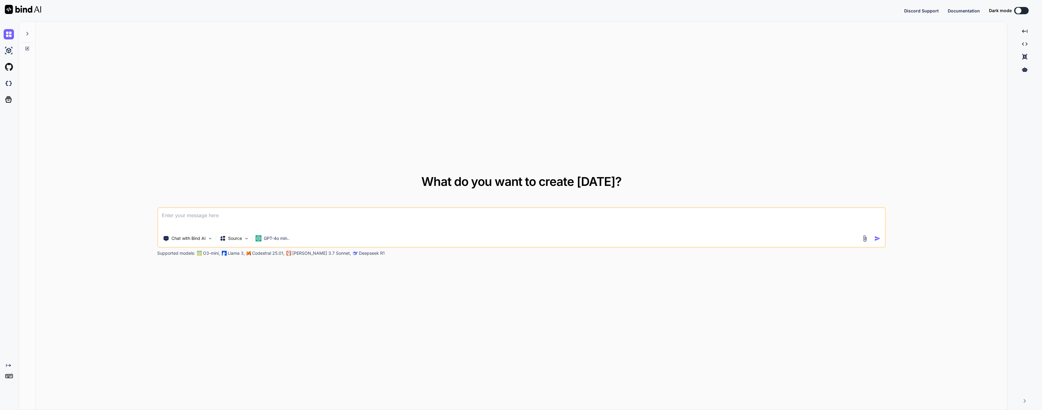 The width and height of the screenshot is (1042, 410). Describe the element at coordinates (277, 238) in the screenshot. I see `p: GPT-4o min..` at that location.